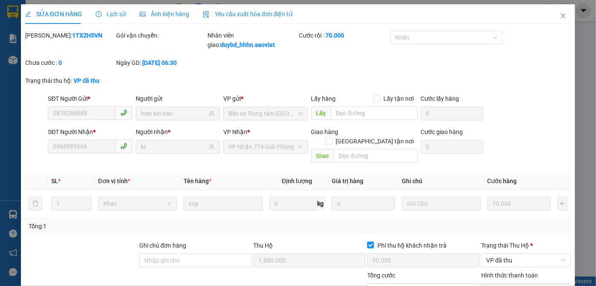  What do you see at coordinates (344, 35) in the screenshot?
I see `div: Cước rồi :` at bounding box center [344, 35].